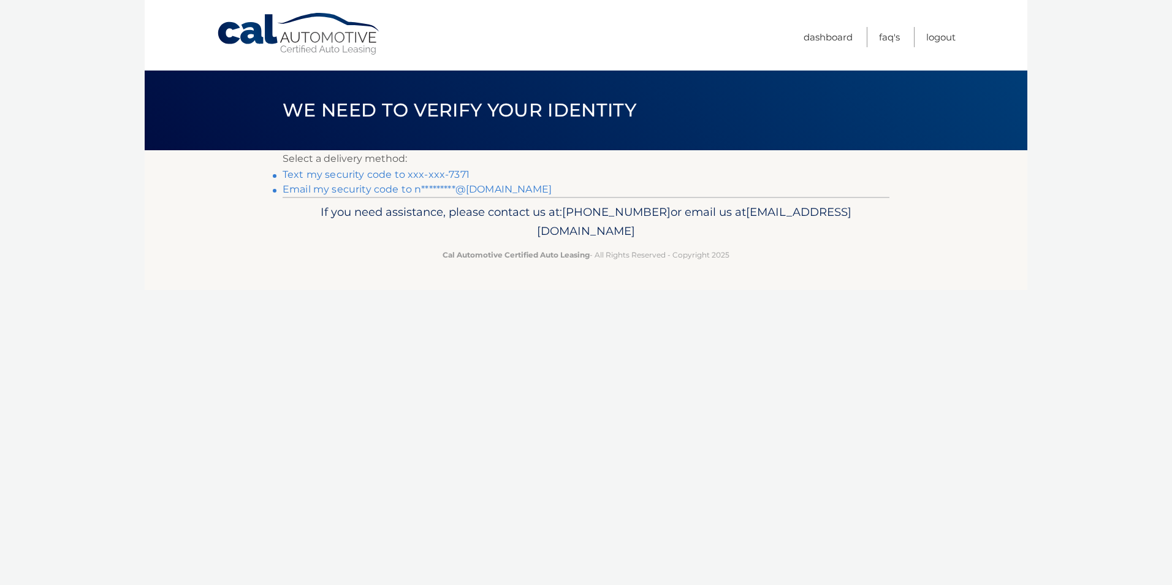 This screenshot has height=585, width=1172. I want to click on a: Cal Automotive, so click(299, 34).